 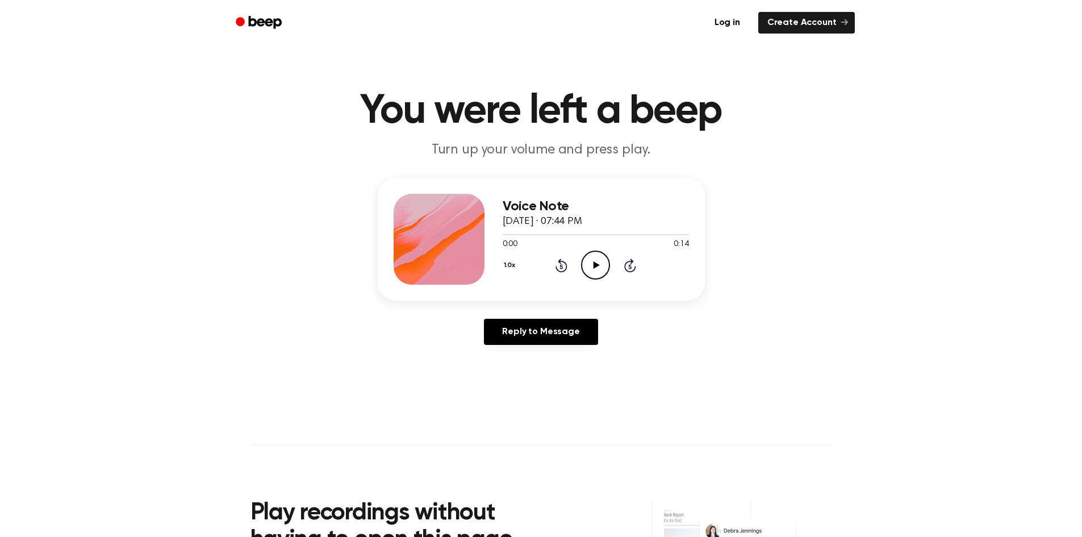 What do you see at coordinates (511, 265) in the screenshot?
I see `button: 1.0x` at bounding box center [511, 265].